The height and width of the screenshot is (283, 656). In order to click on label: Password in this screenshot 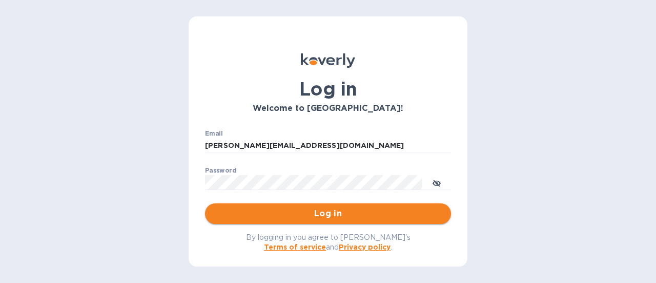, I will do `click(220, 170)`.